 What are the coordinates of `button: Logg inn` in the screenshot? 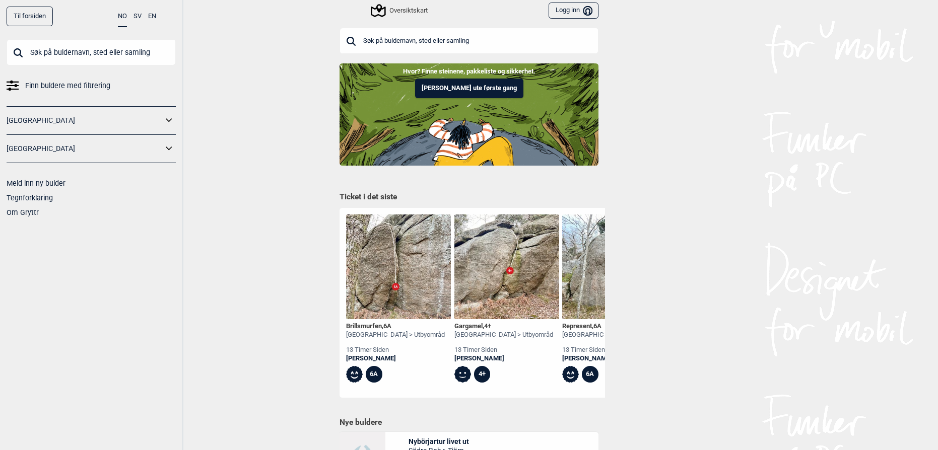 It's located at (573, 11).